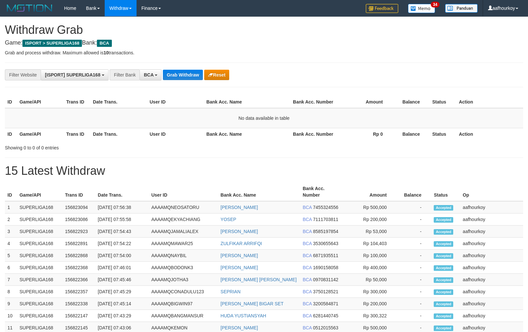 This screenshot has height=332, width=528. I want to click on img: MOTION_logo.png, so click(30, 8).